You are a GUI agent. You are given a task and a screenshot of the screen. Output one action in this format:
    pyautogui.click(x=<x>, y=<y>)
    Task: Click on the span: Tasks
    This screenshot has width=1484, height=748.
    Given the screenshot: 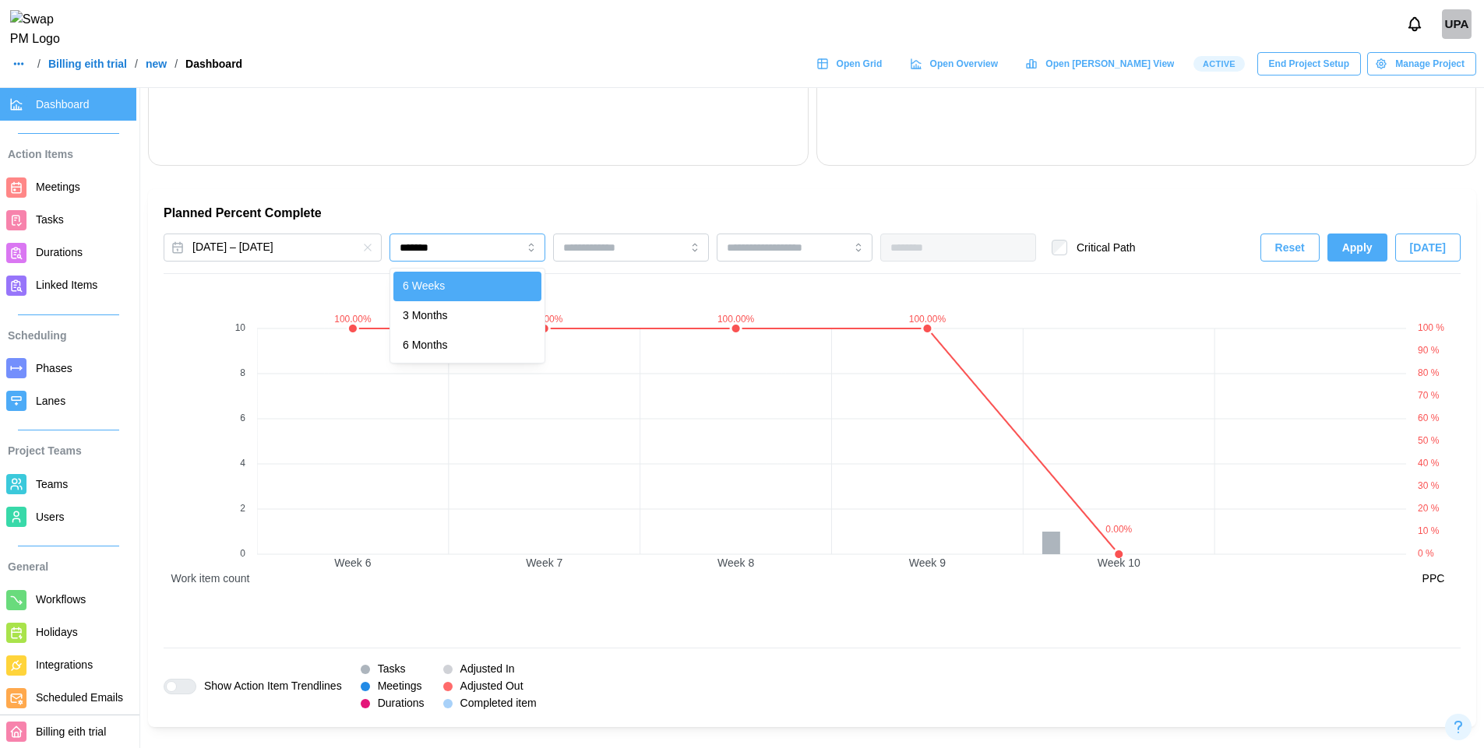 What is the action you would take?
    pyautogui.click(x=50, y=220)
    